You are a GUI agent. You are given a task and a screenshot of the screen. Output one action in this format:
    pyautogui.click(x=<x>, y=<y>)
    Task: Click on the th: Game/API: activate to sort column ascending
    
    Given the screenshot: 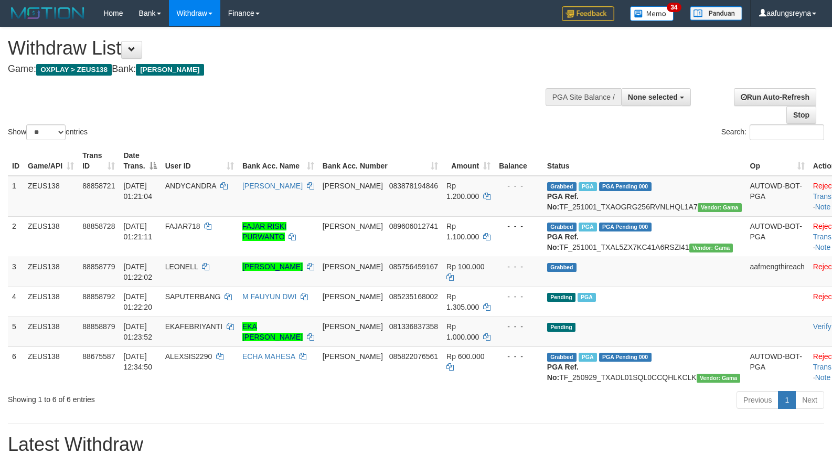 What is the action you would take?
    pyautogui.click(x=51, y=161)
    